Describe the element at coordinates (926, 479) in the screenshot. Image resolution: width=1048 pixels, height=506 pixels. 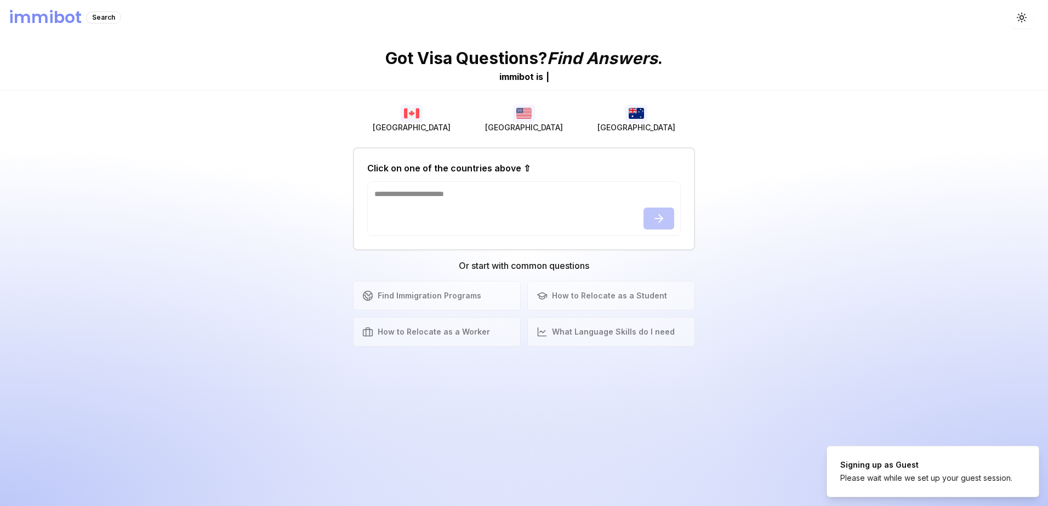
I see `div: Please wait while we set up your guest session.` at that location.